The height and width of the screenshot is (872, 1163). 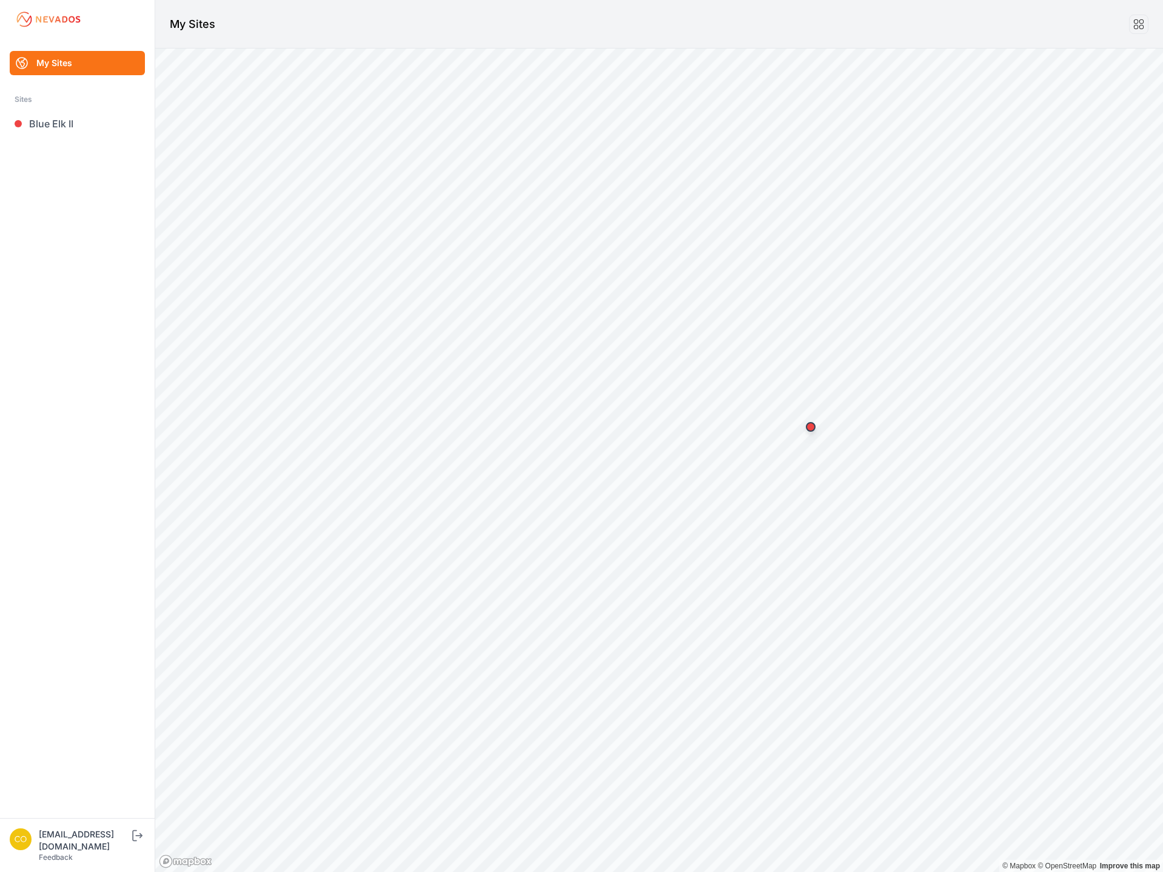 I want to click on a: OpenStreetMap, so click(x=1067, y=866).